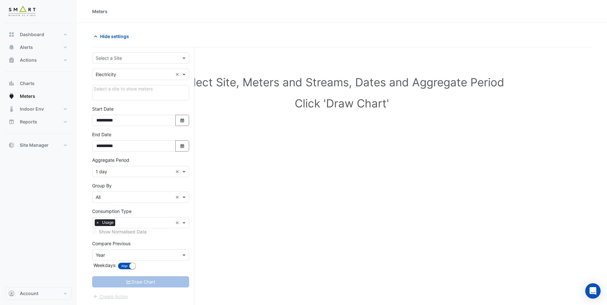 The image size is (607, 305). I want to click on h1: Select Site, Meters and Streams, Dates and Aggregate Period, so click(342, 82).